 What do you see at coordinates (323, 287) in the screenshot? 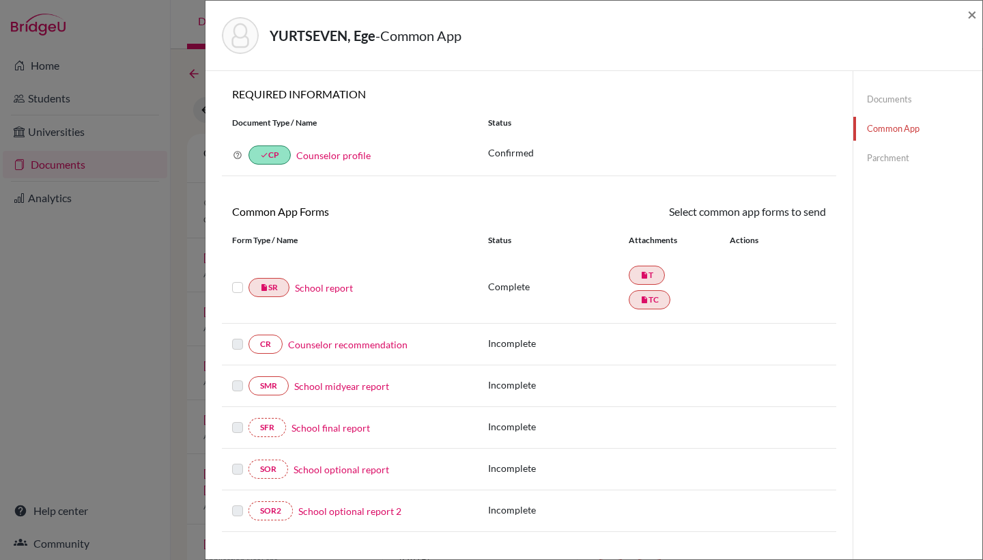
I see `a: School report` at bounding box center [323, 287].